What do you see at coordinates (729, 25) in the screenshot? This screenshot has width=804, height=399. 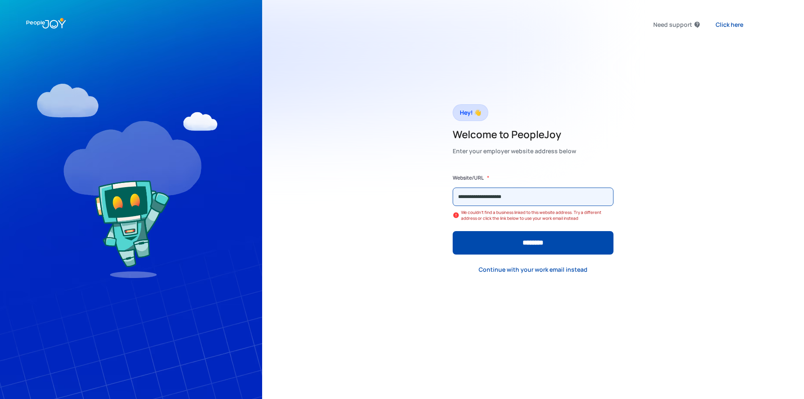 I see `div: Click here` at bounding box center [729, 25].